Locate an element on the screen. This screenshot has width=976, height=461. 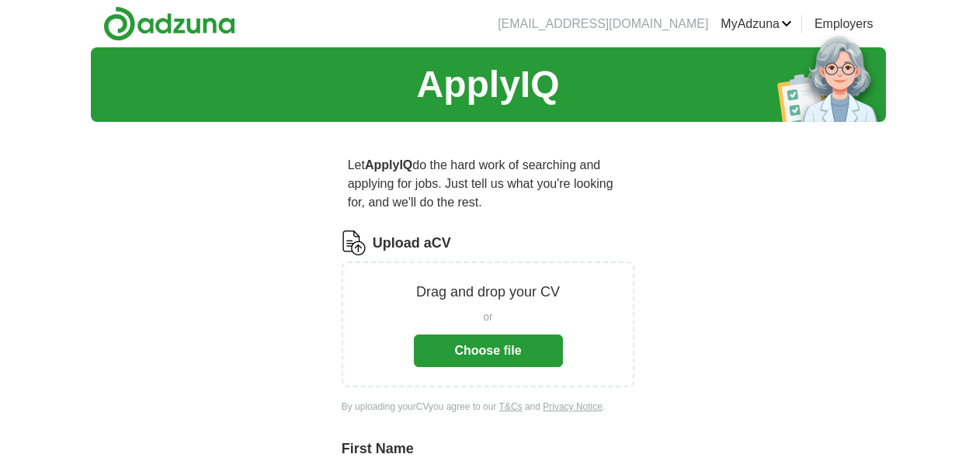
div: By uploading your CV you agree to our and . is located at coordinates (489, 407).